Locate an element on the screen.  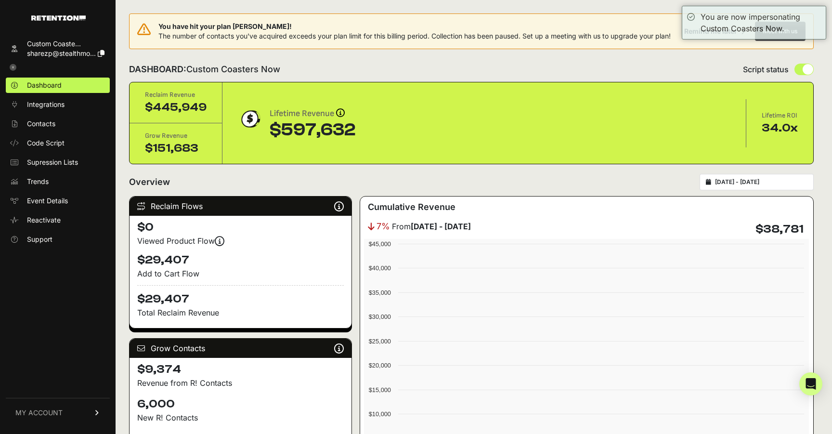
a: Dashboard is located at coordinates (58, 85).